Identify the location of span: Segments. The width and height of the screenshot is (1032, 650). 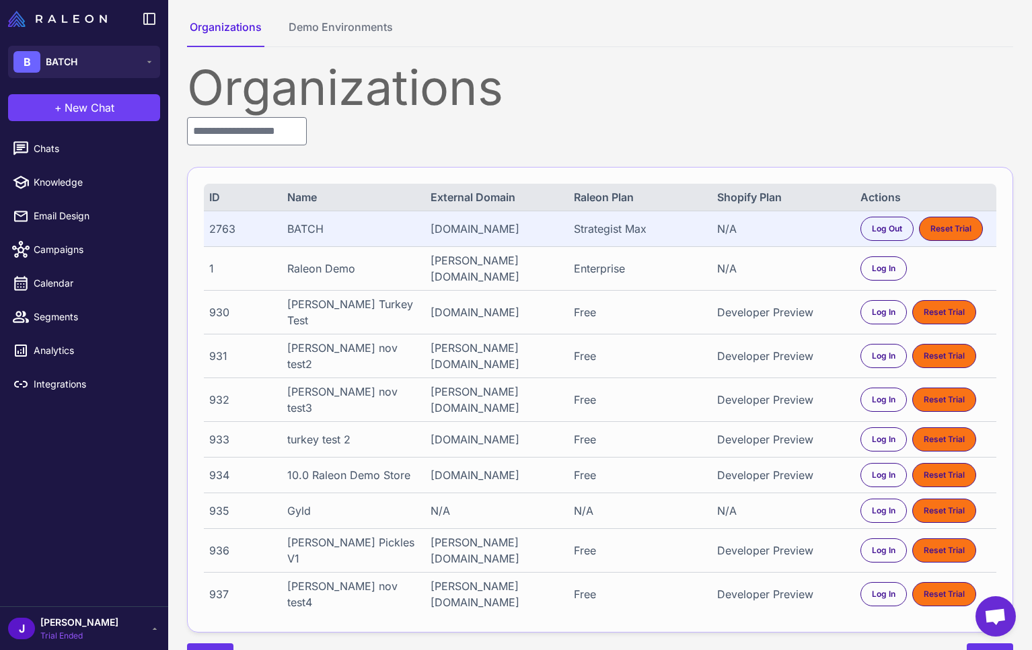
(93, 317).